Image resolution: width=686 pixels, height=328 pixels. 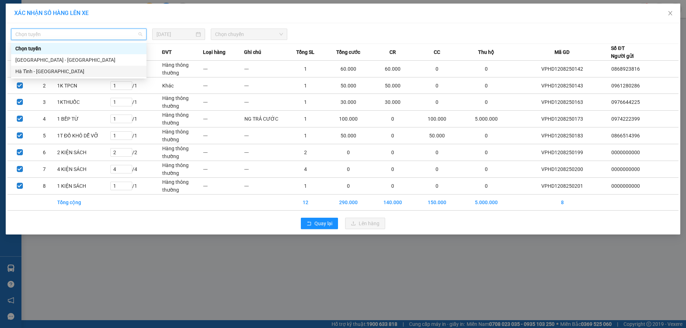 What do you see at coordinates (79, 49) in the screenshot?
I see `div: Chọn tuyến` at bounding box center [79, 49].